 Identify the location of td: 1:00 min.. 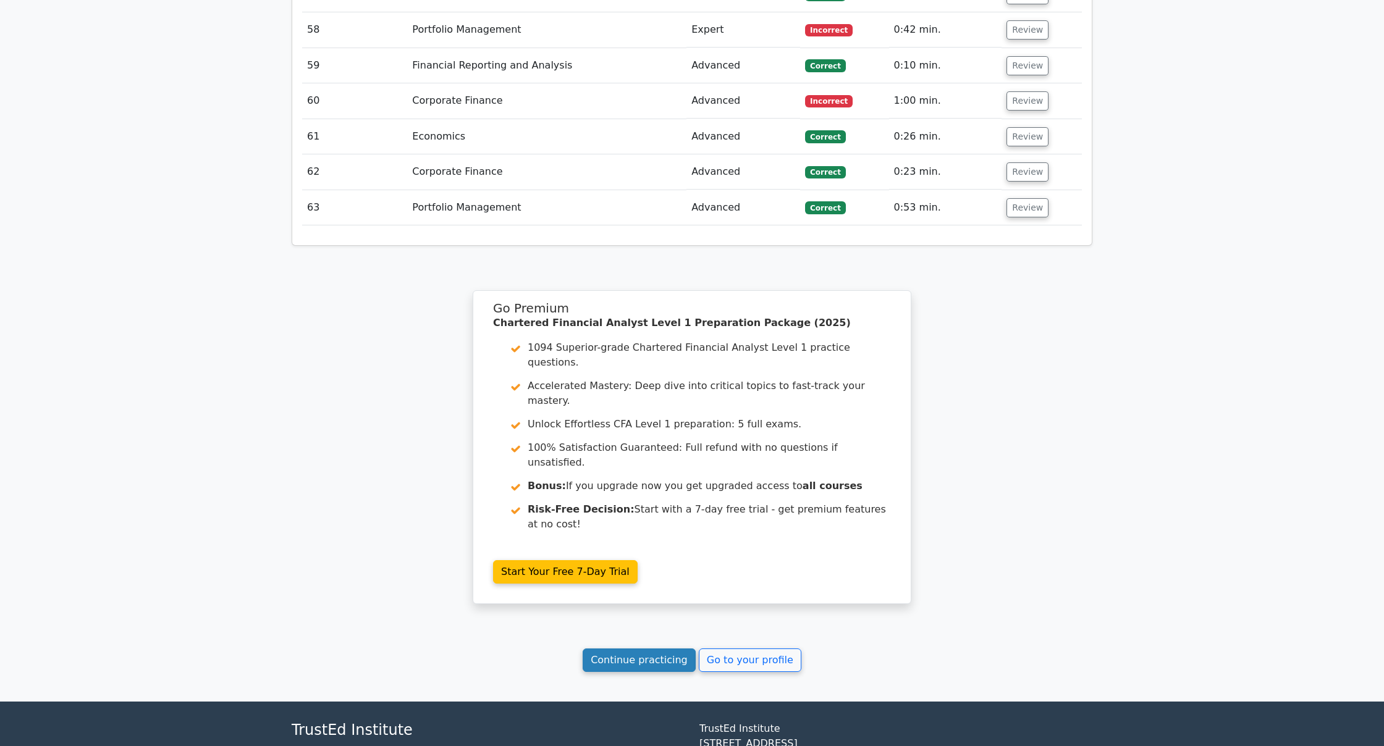
(945, 101).